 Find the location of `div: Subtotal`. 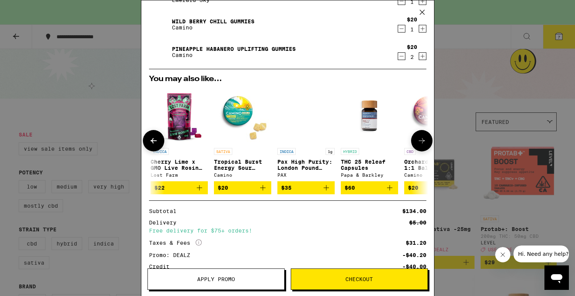

div: Subtotal is located at coordinates (165, 211).